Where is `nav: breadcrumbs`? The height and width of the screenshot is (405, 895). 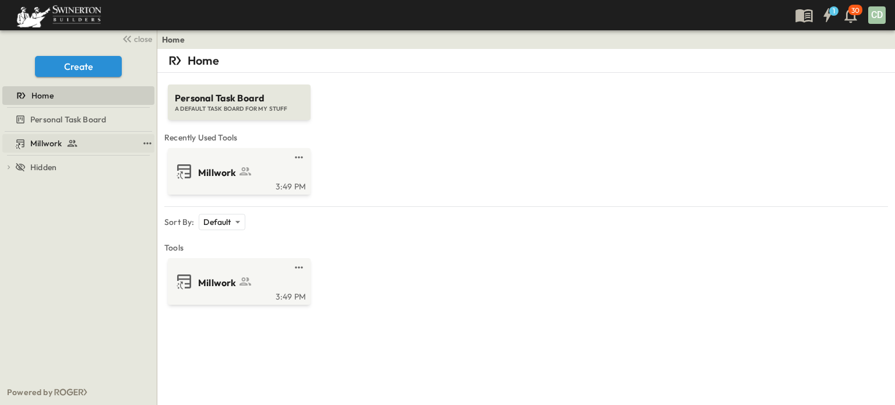 nav: breadcrumbs is located at coordinates (176, 40).